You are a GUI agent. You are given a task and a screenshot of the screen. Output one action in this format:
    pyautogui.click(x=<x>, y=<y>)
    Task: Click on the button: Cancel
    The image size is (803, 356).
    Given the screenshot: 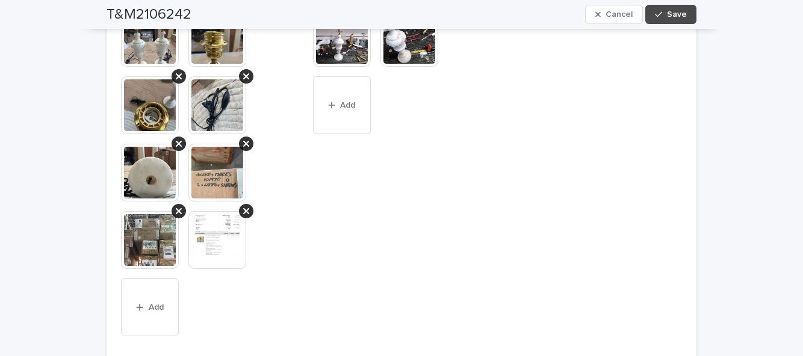 What is the action you would take?
    pyautogui.click(x=614, y=14)
    